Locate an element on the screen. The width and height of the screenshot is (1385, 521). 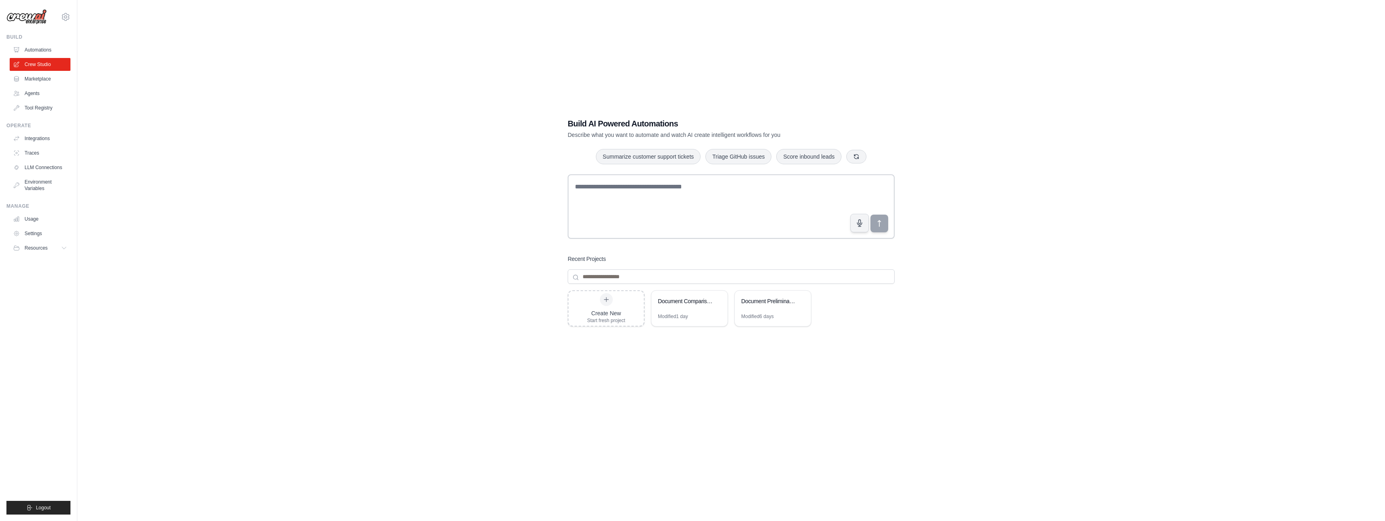
a: Integrations is located at coordinates (40, 139).